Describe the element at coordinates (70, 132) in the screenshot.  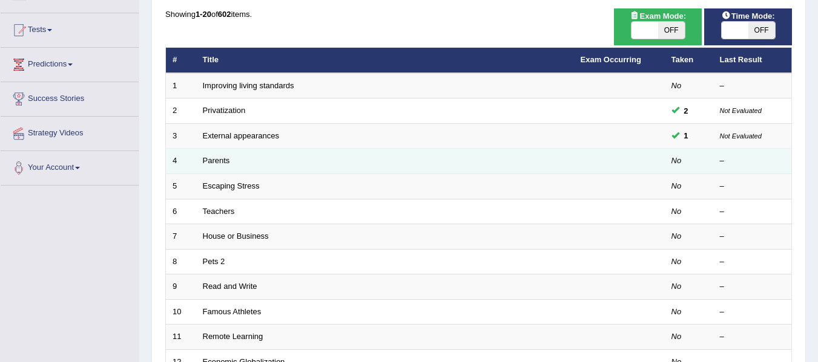
I see `a: Strategy Videos` at that location.